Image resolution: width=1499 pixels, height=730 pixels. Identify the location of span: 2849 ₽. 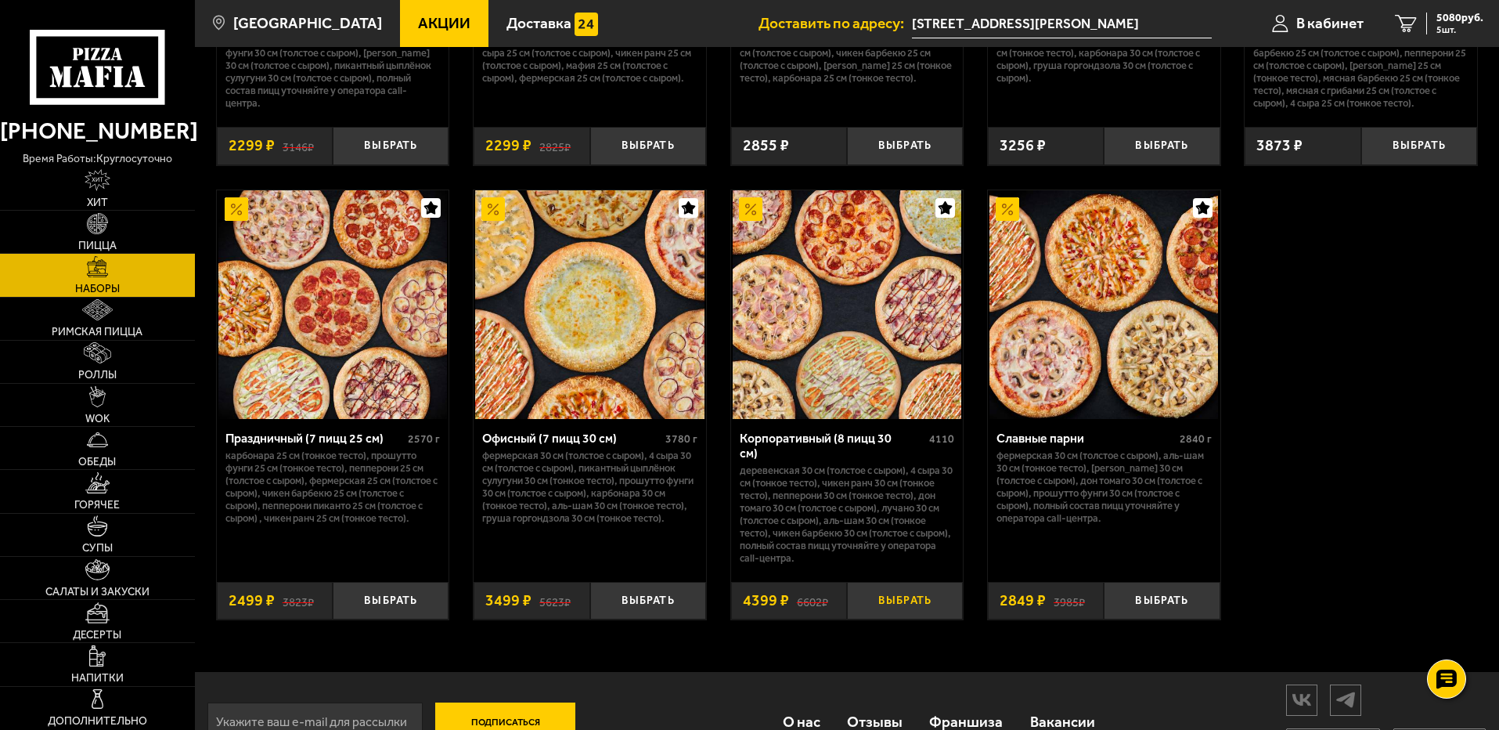
(1022, 600).